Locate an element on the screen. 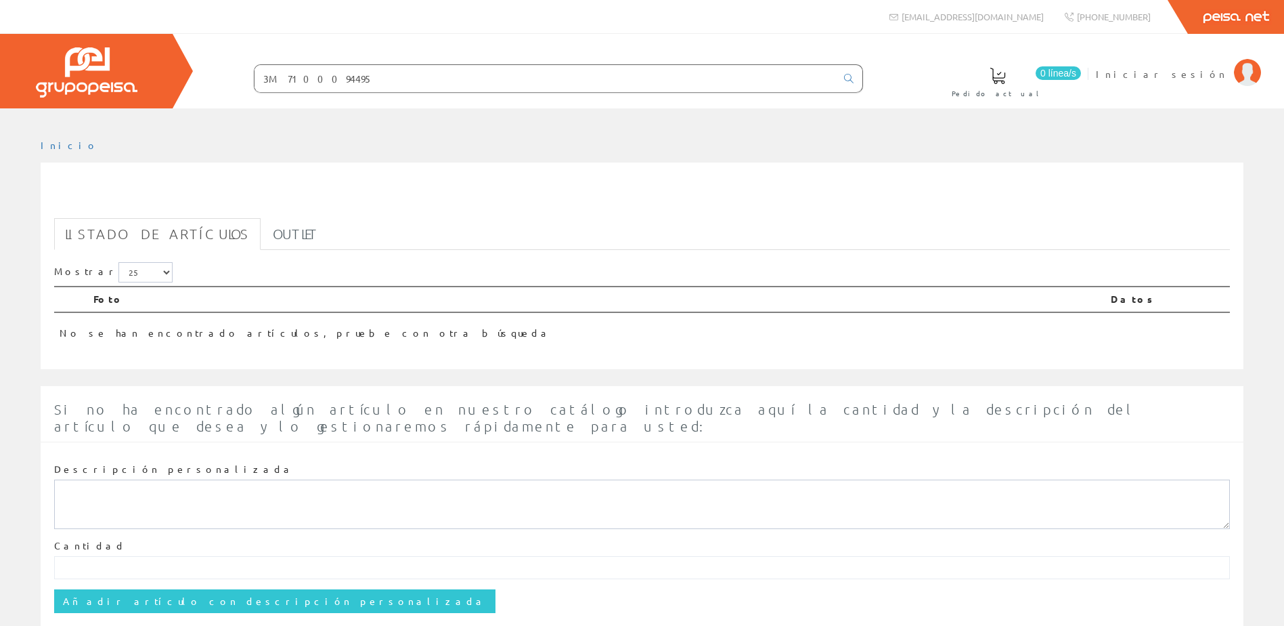  span: 0 línea/s is located at coordinates (1058, 73).